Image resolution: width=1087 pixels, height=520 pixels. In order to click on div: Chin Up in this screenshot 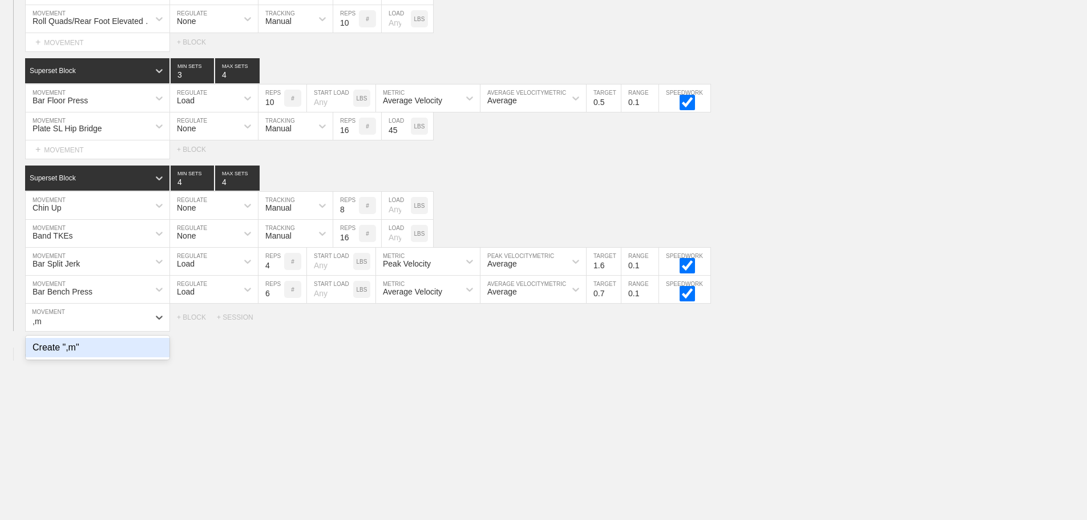, I will do `click(47, 208)`.